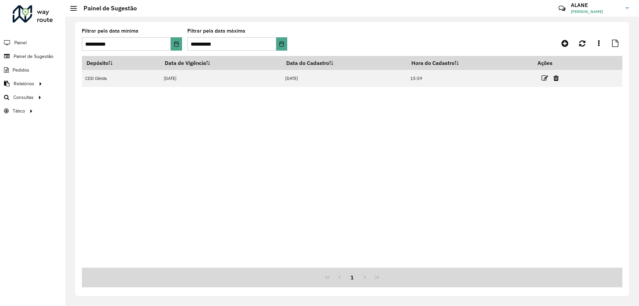 The height and width of the screenshot is (306, 639). I want to click on button: 1, so click(352, 277).